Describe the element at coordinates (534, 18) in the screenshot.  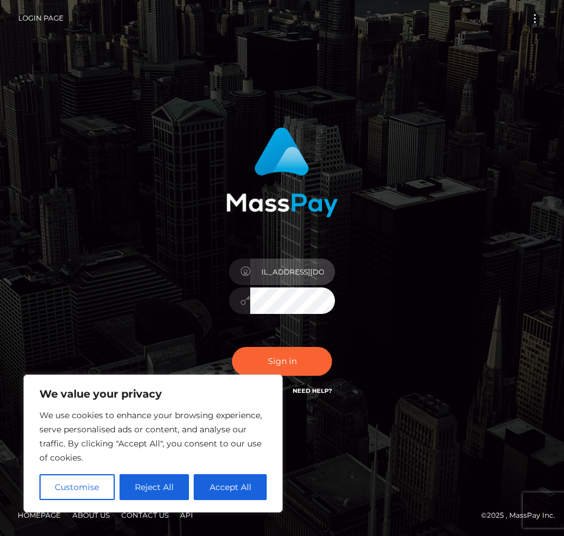
I see `button: Toggle navigation` at that location.